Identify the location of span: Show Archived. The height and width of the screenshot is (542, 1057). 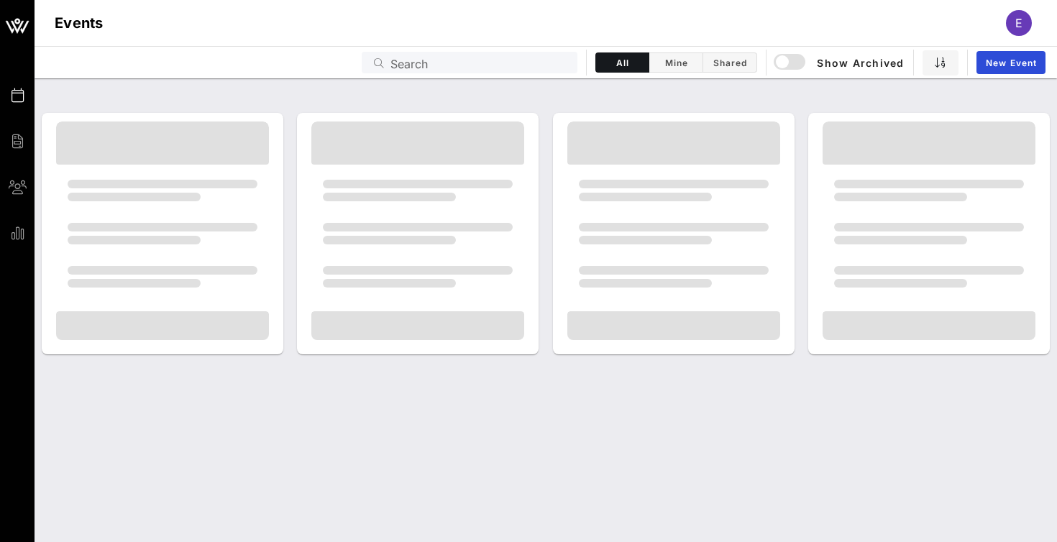
(840, 63).